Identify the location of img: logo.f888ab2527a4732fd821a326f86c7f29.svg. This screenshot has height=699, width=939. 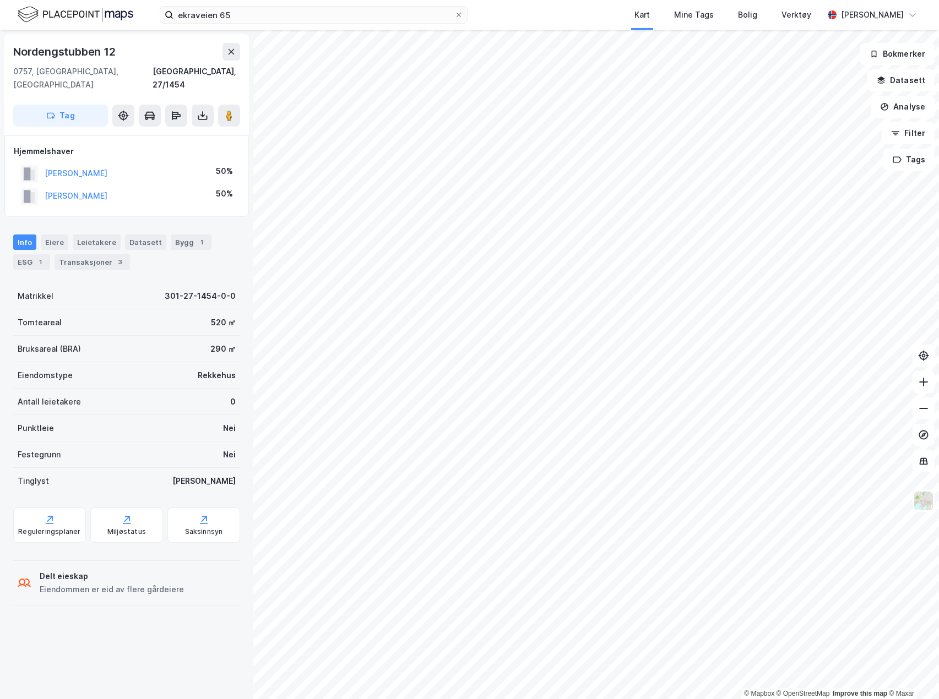
(75, 14).